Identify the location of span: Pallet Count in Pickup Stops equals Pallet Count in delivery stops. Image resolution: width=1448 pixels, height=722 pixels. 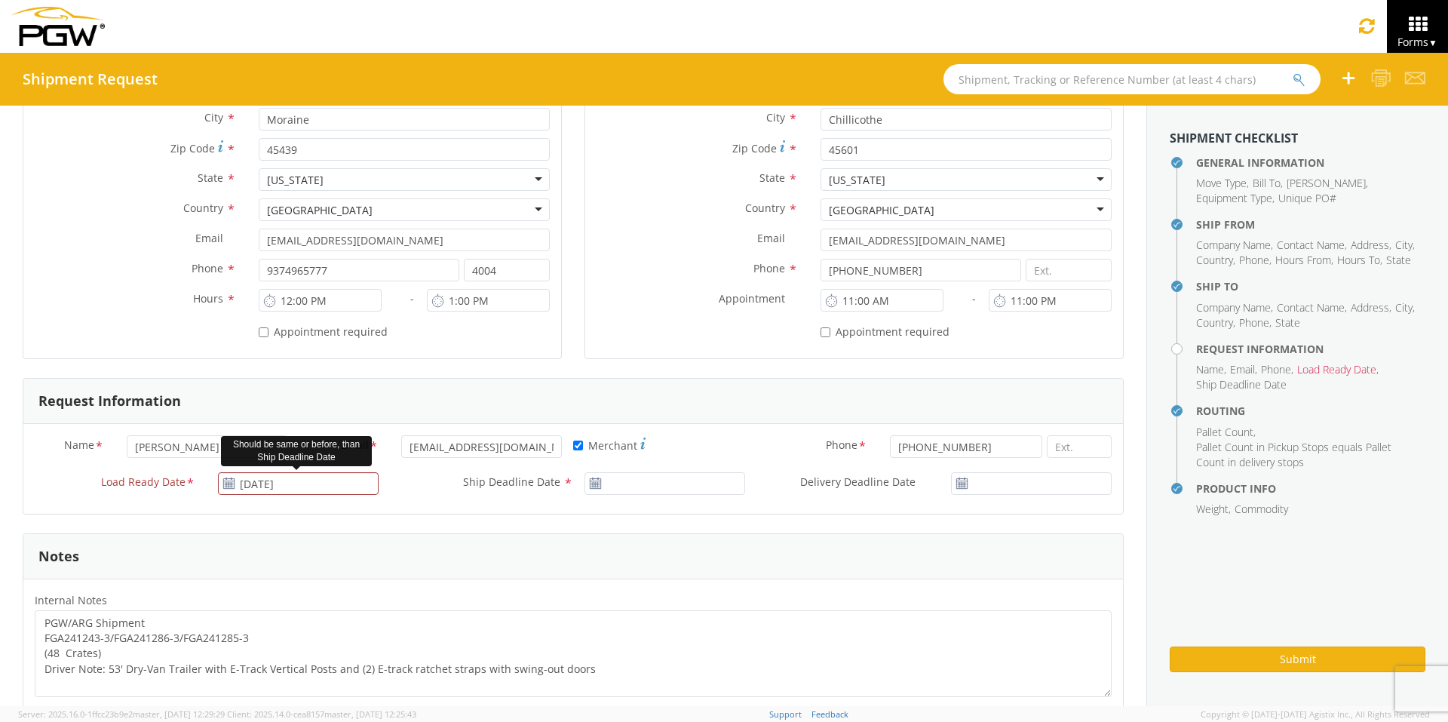
(1294, 454).